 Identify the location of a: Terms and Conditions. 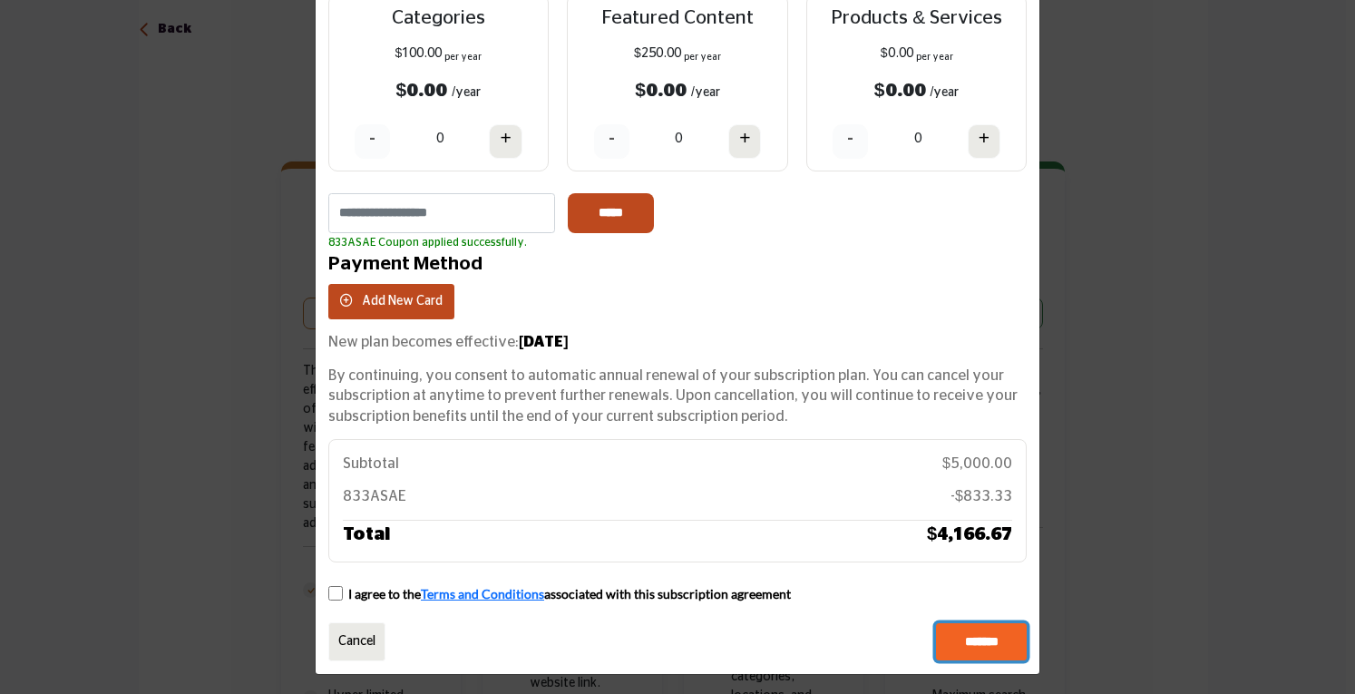
(482, 593).